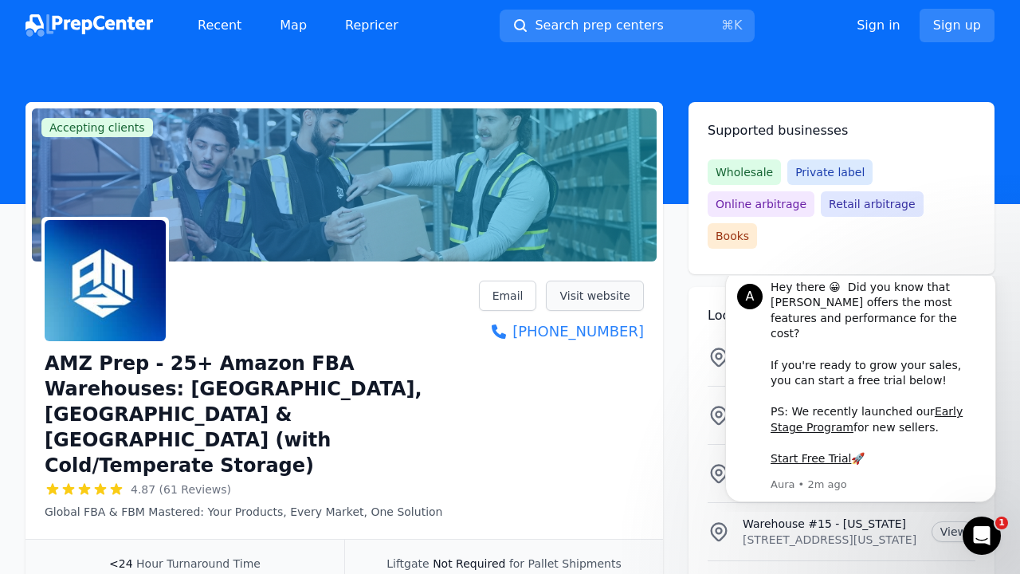 The height and width of the screenshot is (574, 1020). What do you see at coordinates (219, 25) in the screenshot?
I see `a: Recent` at bounding box center [219, 25].